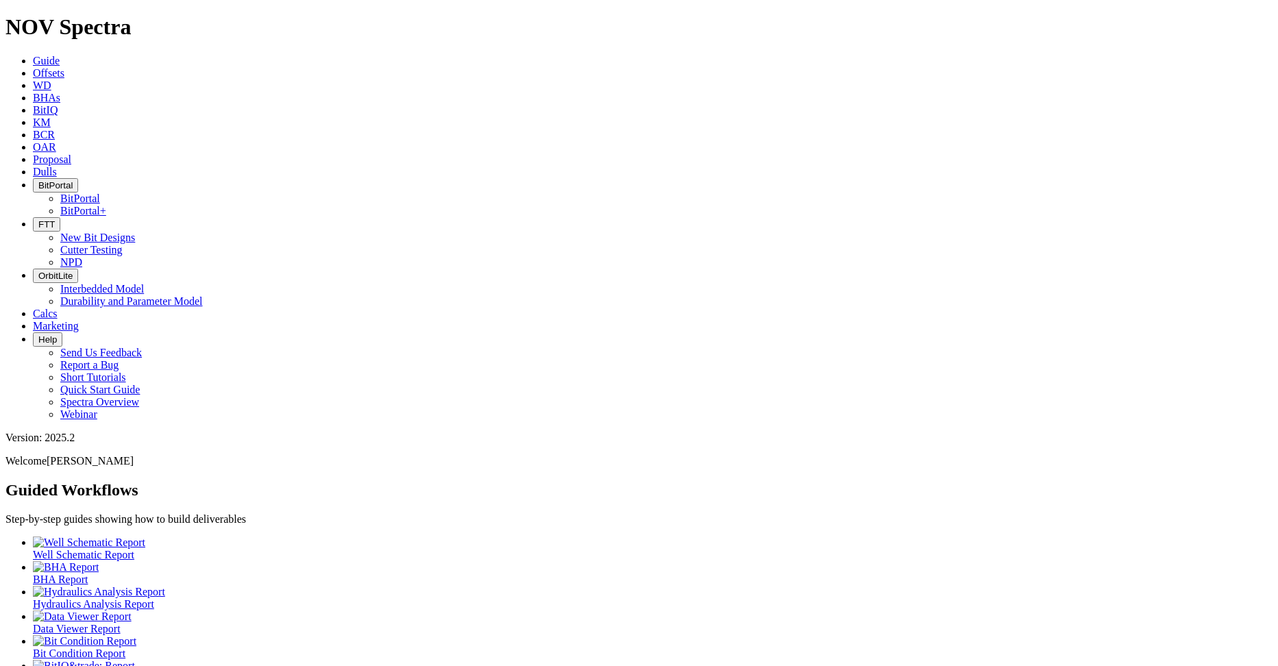 The width and height of the screenshot is (1278, 666). Describe the element at coordinates (52, 159) in the screenshot. I see `a: Proposal` at that location.